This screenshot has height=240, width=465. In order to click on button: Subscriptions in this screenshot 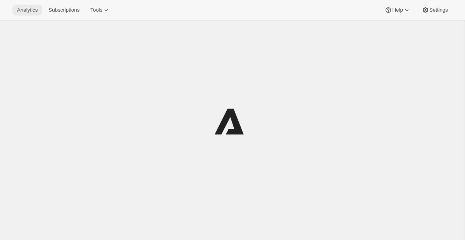, I will do `click(64, 10)`.